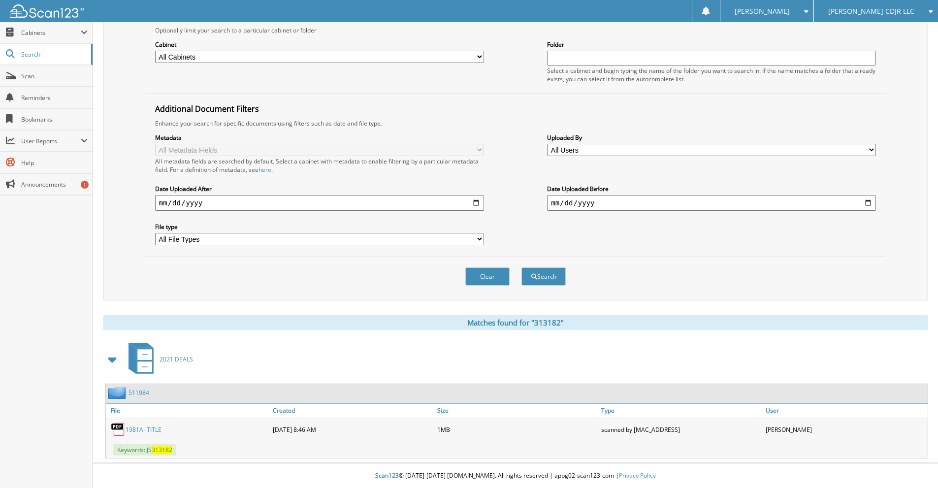 The height and width of the screenshot is (488, 938). I want to click on a: Size, so click(517, 410).